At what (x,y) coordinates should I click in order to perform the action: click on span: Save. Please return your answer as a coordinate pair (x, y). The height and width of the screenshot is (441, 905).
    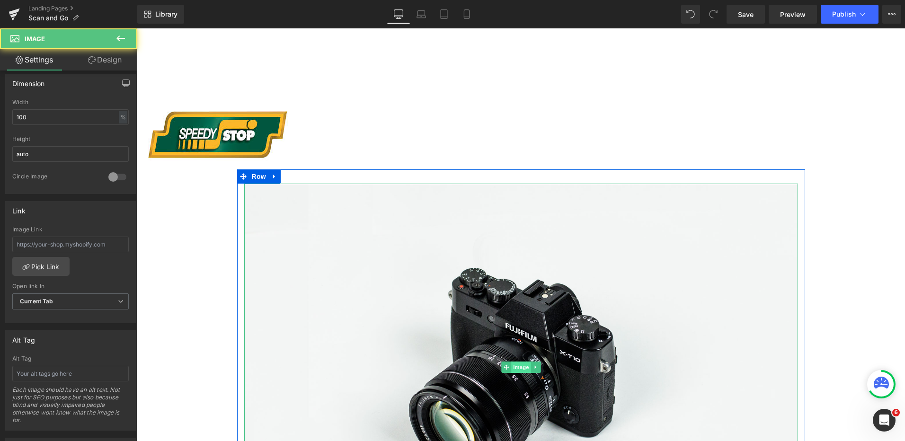
    Looking at the image, I should click on (745, 14).